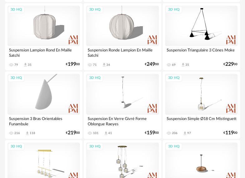 The height and width of the screenshot is (178, 245). What do you see at coordinates (151, 133) in the screenshot?
I see `span: 159` at bounding box center [151, 133].